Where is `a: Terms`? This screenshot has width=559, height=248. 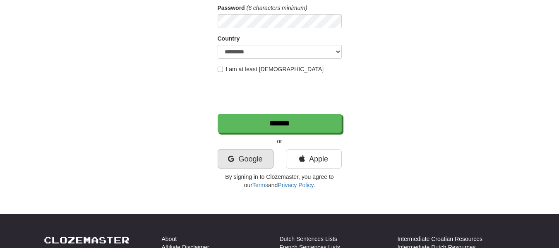
a: Terms is located at coordinates (260, 185).